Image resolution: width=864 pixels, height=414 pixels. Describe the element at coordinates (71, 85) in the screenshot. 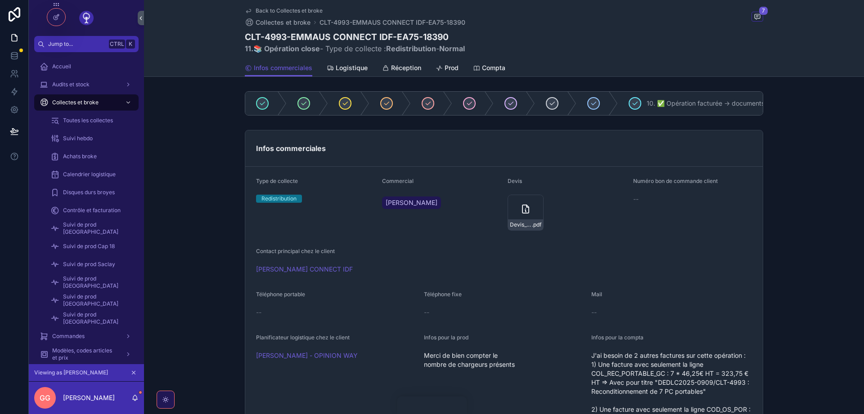

I see `span: Audits et stock` at that location.